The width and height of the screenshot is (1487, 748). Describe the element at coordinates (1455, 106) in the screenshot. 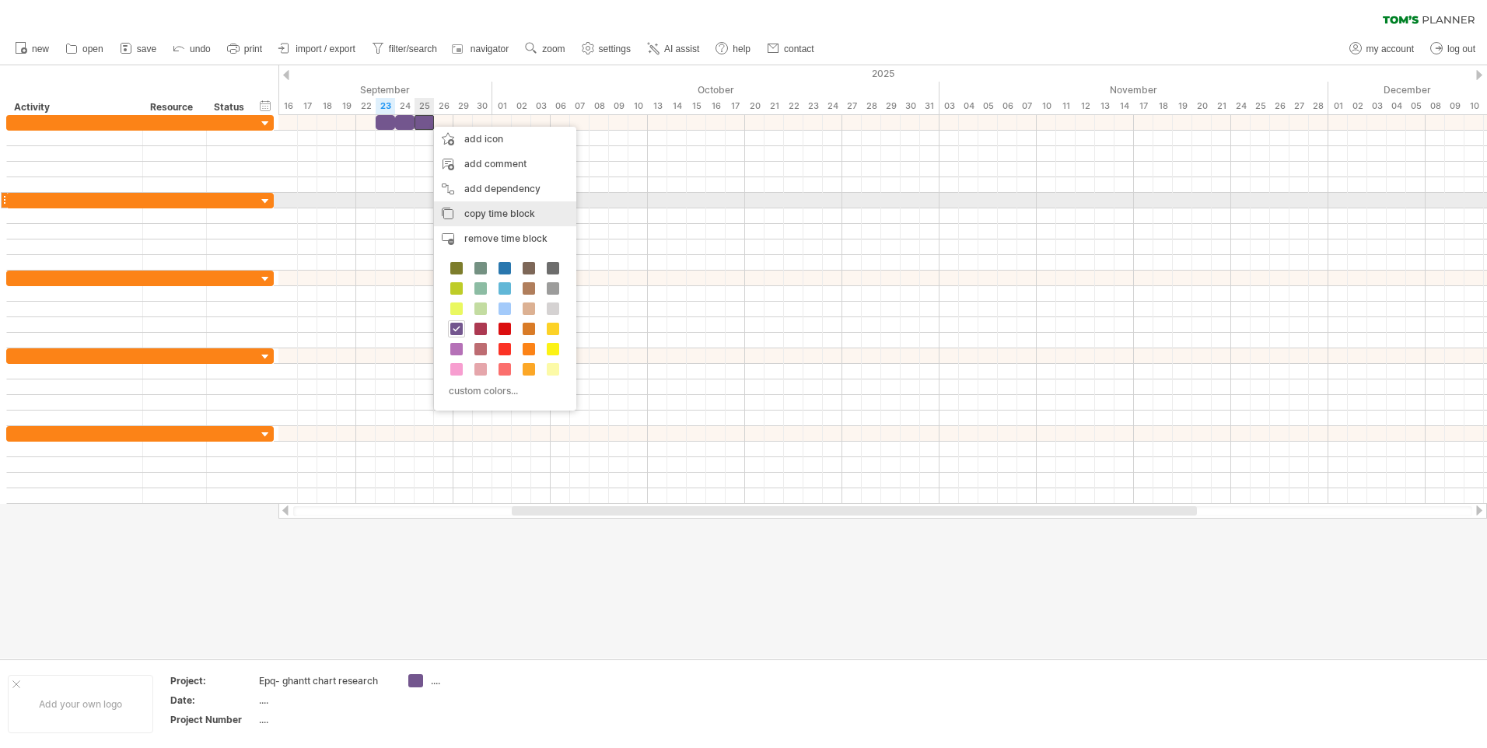

I see `div: Tuesday, 9 December 2025` at that location.